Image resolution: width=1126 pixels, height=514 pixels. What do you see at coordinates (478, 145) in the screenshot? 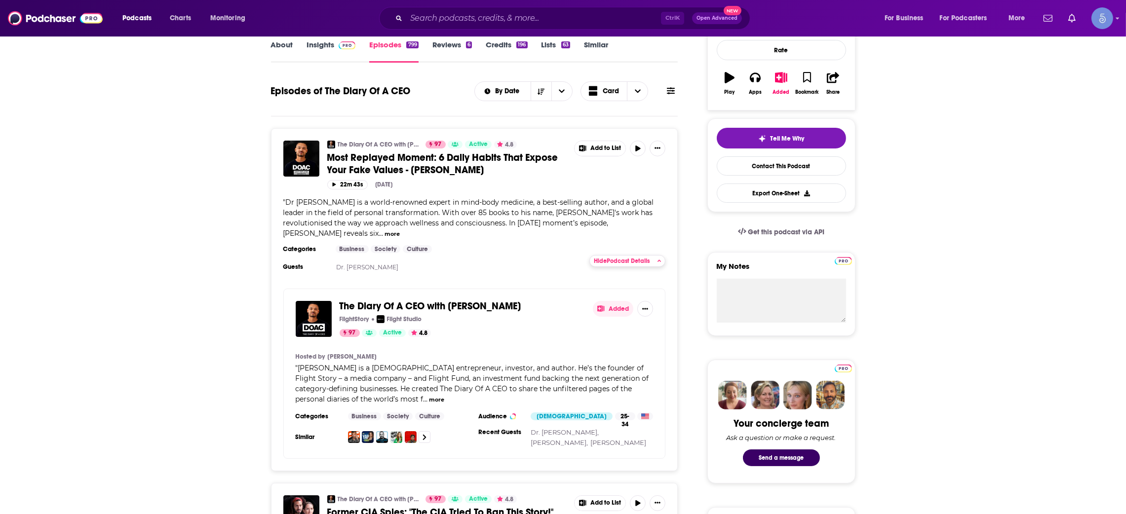
I see `a: Active` at bounding box center [478, 145].